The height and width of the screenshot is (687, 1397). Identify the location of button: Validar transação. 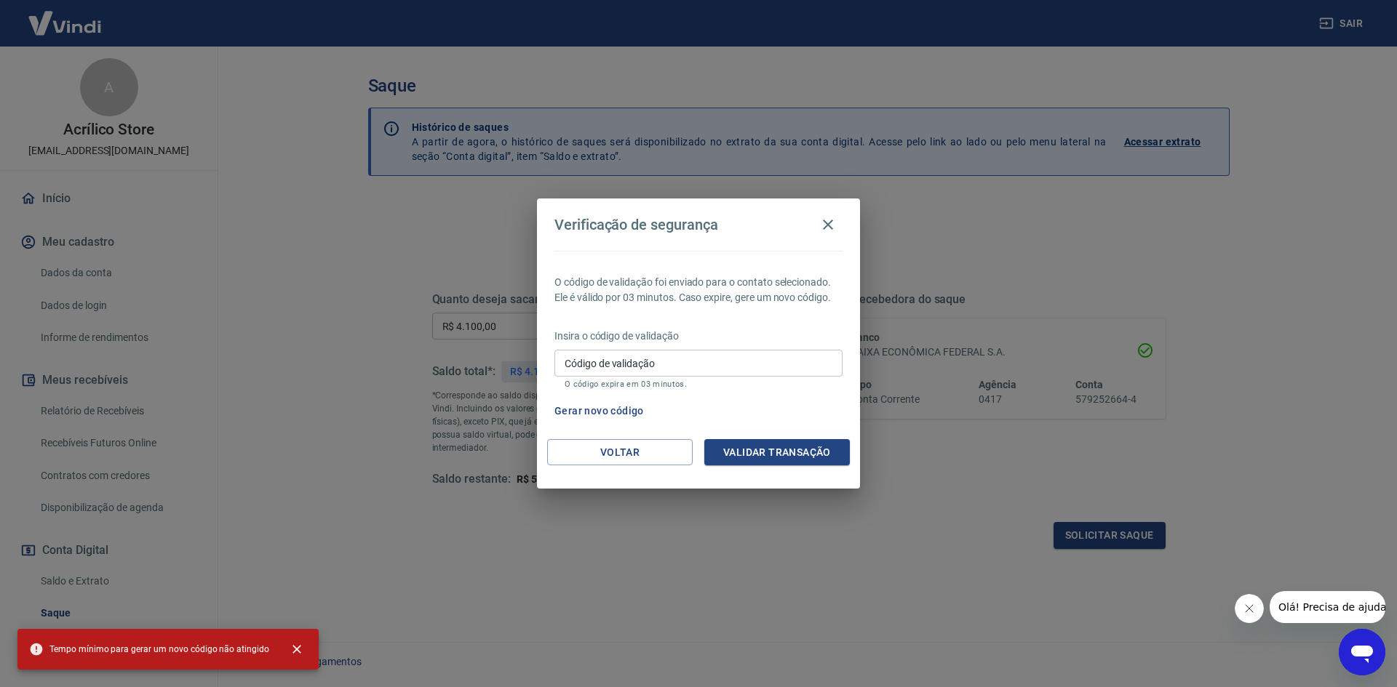
(777, 452).